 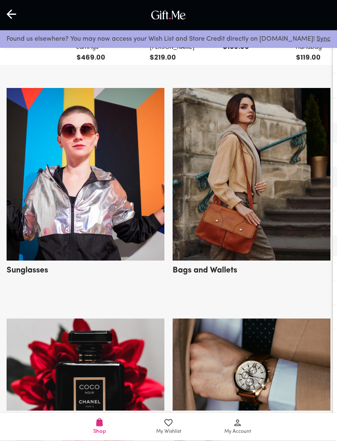 What do you see at coordinates (189, 419) in the screenshot?
I see `h5: Watches` at bounding box center [189, 419].